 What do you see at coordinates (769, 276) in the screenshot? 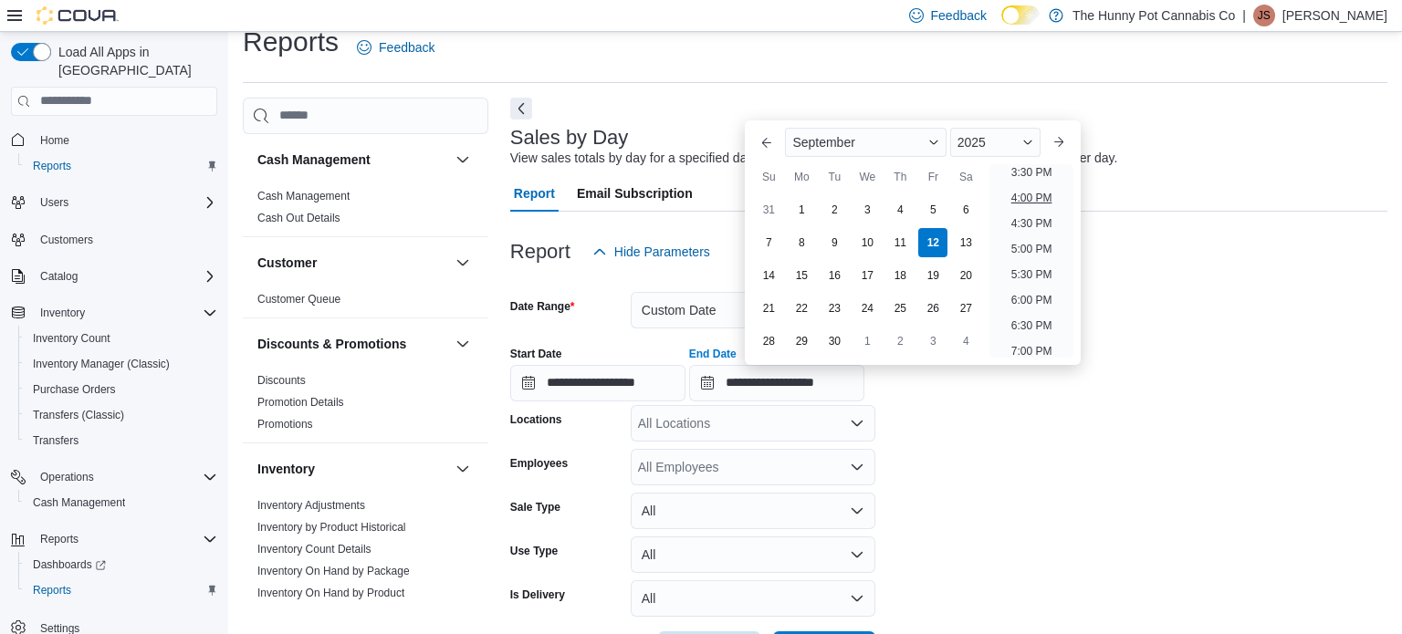
I see `div: day-14` at bounding box center [769, 276].